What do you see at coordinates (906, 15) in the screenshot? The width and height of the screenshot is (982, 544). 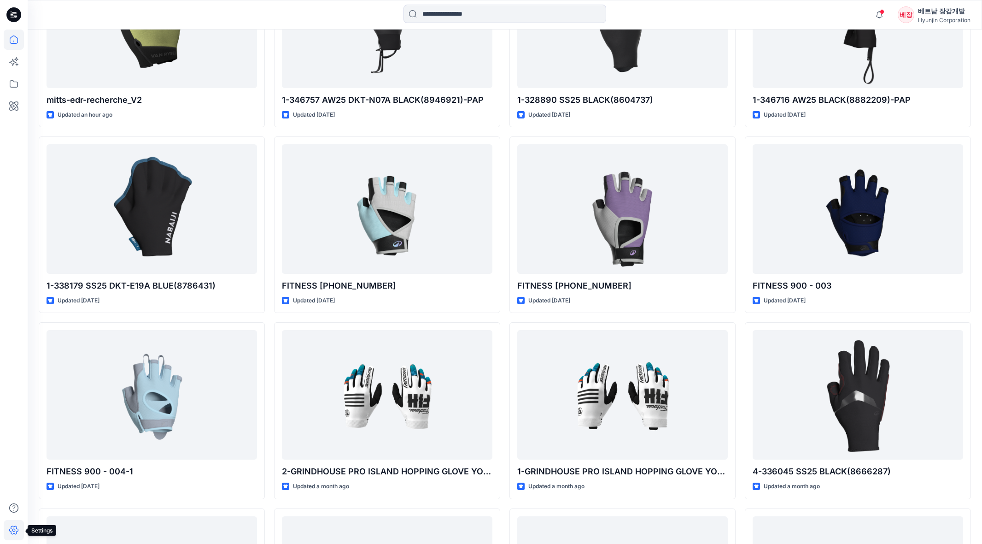 I see `div: 베장` at bounding box center [906, 15].